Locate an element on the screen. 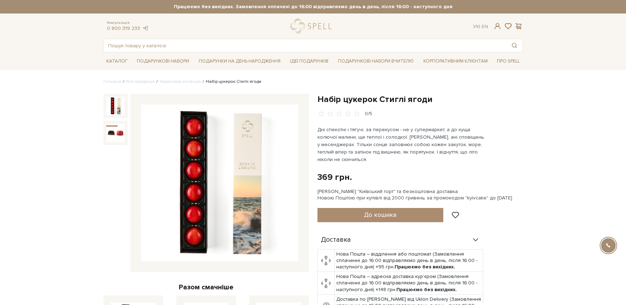 This screenshot has height=305, width=626. a: 0 800 319 233 is located at coordinates (123, 28).